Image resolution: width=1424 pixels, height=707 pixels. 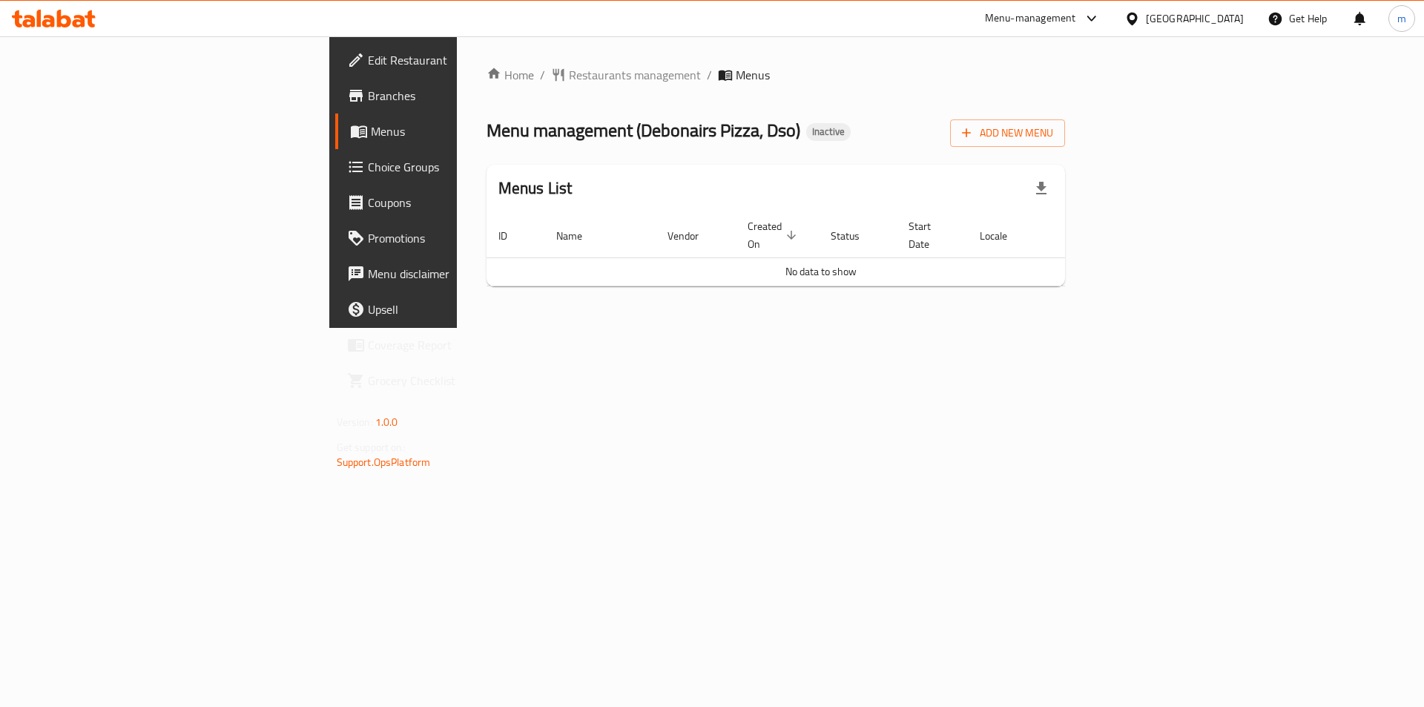 What do you see at coordinates (451, 238) in the screenshot?
I see `a: Promotions` at bounding box center [451, 238].